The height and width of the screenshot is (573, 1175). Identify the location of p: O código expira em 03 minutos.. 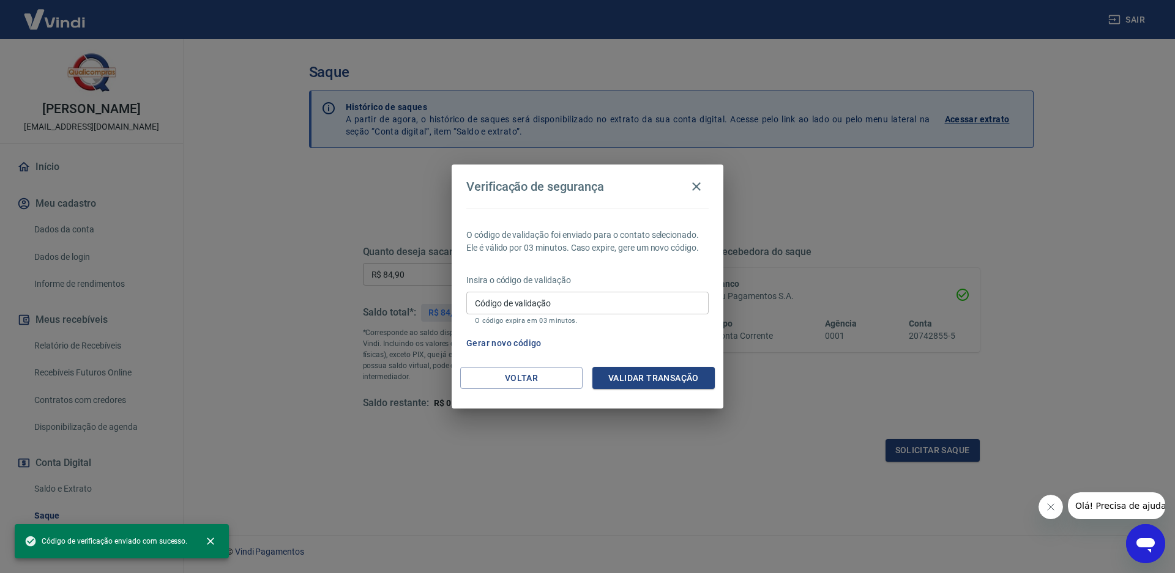
(587, 321).